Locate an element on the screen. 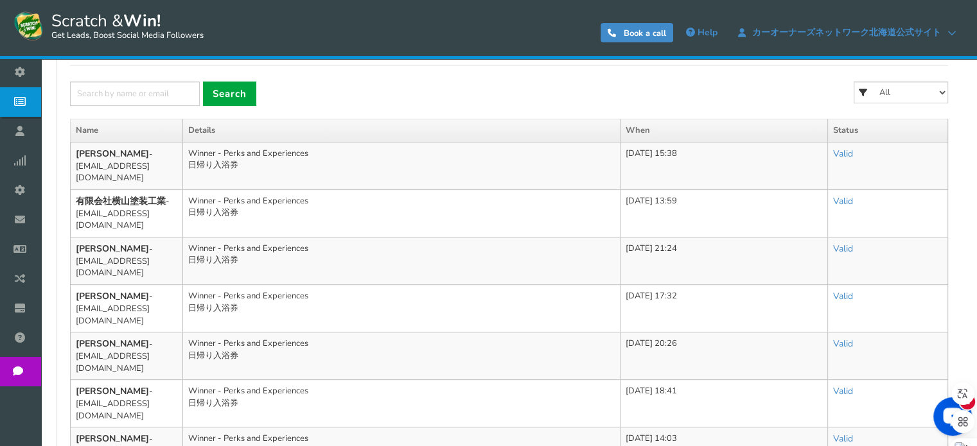 The height and width of the screenshot is (446, 977). th: Status is located at coordinates (888, 131).